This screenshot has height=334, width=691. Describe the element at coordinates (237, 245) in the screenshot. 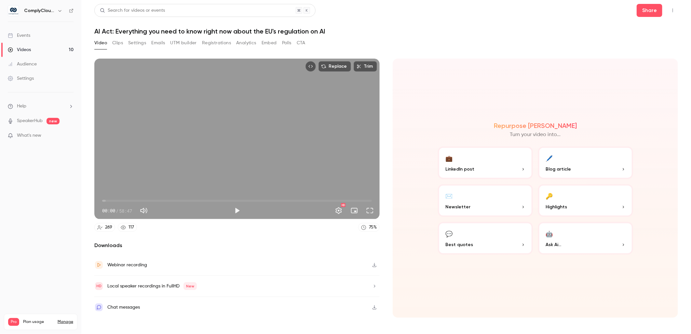

I see `h2: Downloads` at that location.